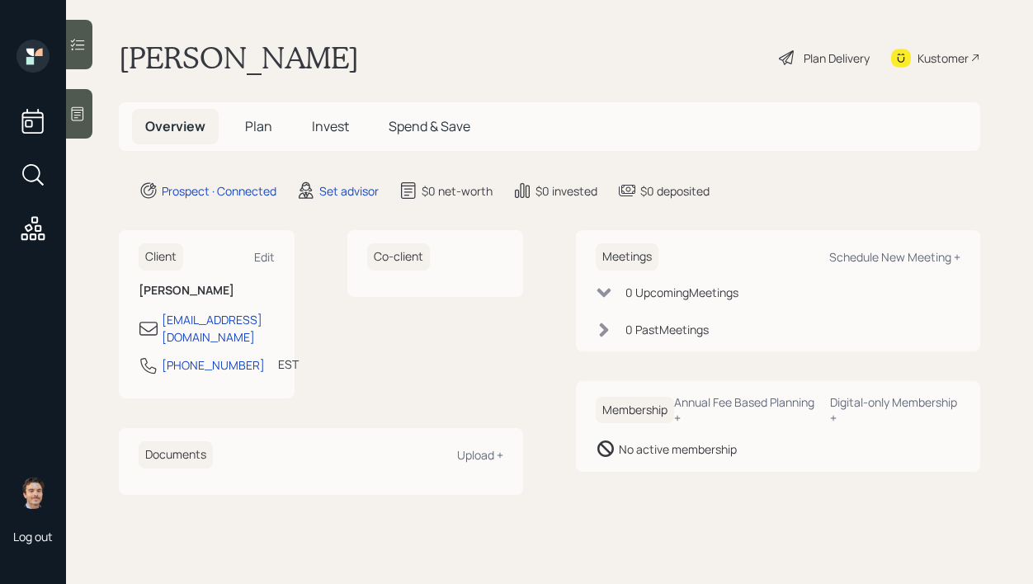 Image resolution: width=1033 pixels, height=584 pixels. What do you see at coordinates (175, 126) in the screenshot?
I see `span: Overview` at bounding box center [175, 126].